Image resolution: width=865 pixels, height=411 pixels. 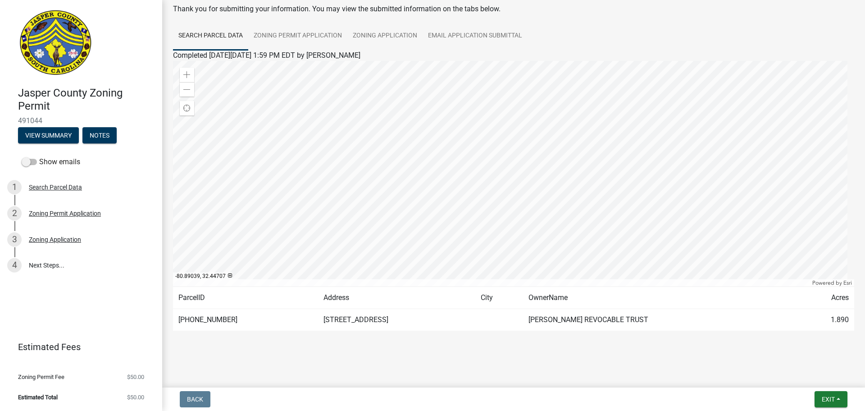 I want to click on td: Address, so click(x=397, y=297).